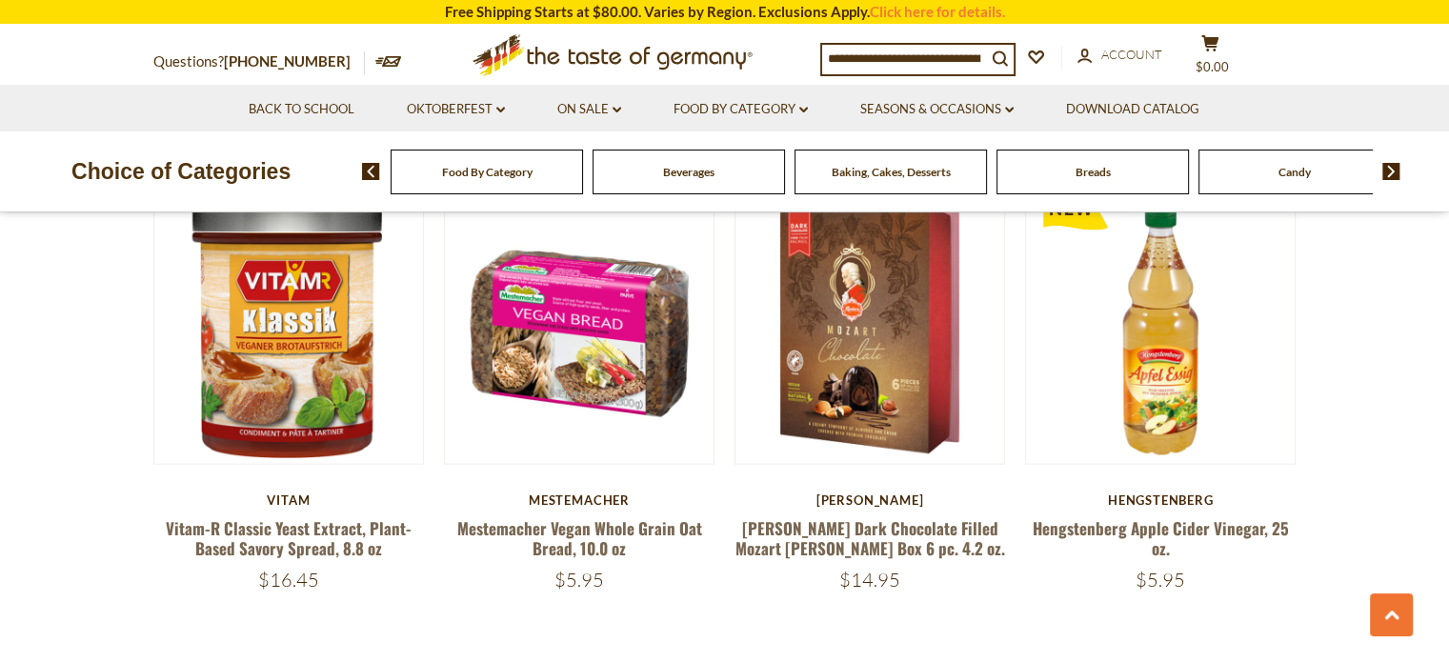 The image size is (1449, 662). What do you see at coordinates (937, 11) in the screenshot?
I see `a: Click here for details.` at bounding box center [937, 11].